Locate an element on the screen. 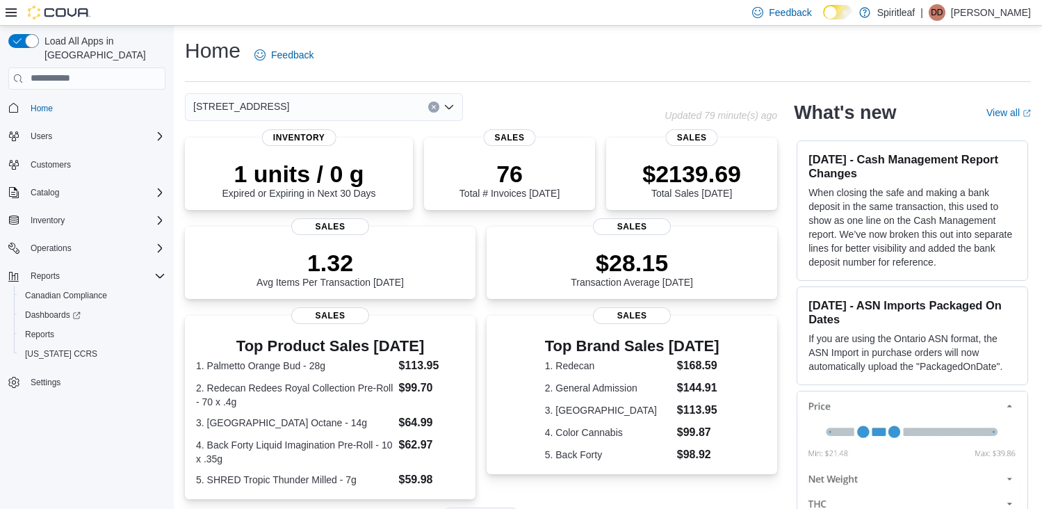 This screenshot has width=1042, height=509. div: Daniel D is located at coordinates (937, 13).